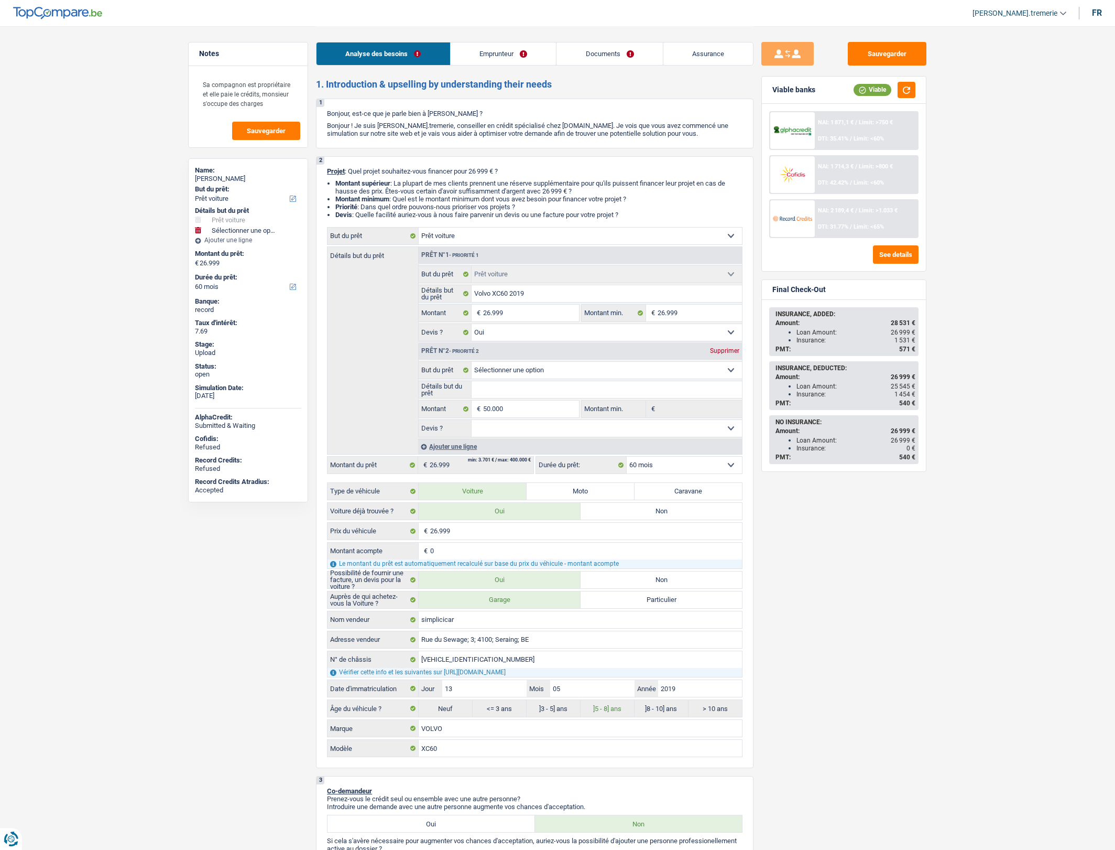 The height and width of the screenshot is (850, 1115). Describe the element at coordinates (266, 131) in the screenshot. I see `span: Sauvegarder` at that location.